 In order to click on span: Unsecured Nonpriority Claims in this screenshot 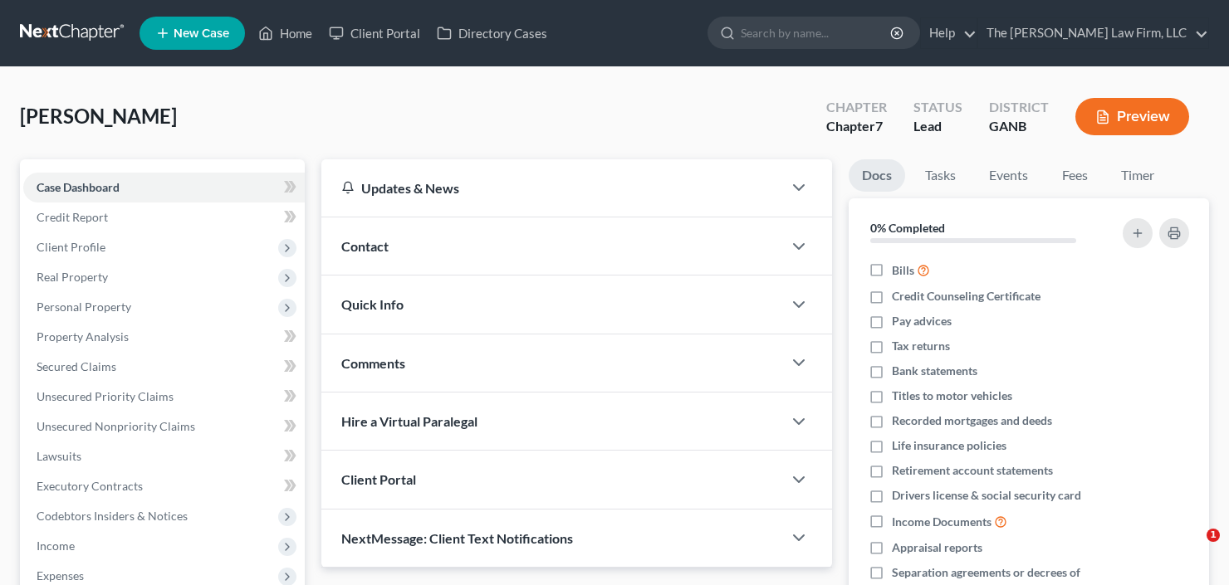, I will do `click(115, 426)`.